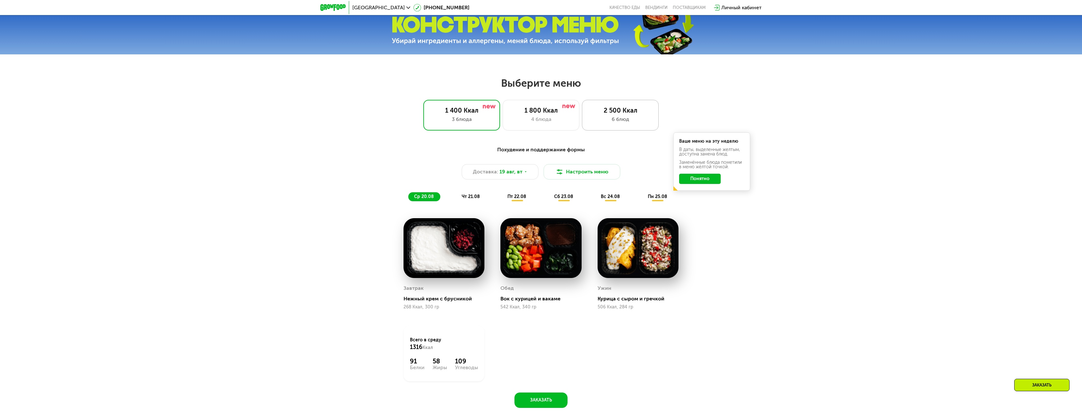 The width and height of the screenshot is (1082, 413). What do you see at coordinates (467, 361) in the screenshot?
I see `div: 109` at bounding box center [467, 361].